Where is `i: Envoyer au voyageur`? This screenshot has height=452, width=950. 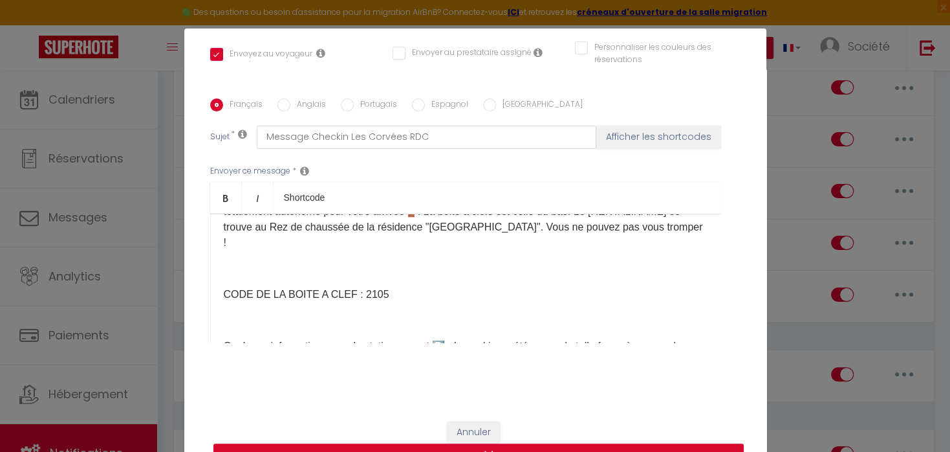
i: Envoyer au voyageur is located at coordinates (321, 53).